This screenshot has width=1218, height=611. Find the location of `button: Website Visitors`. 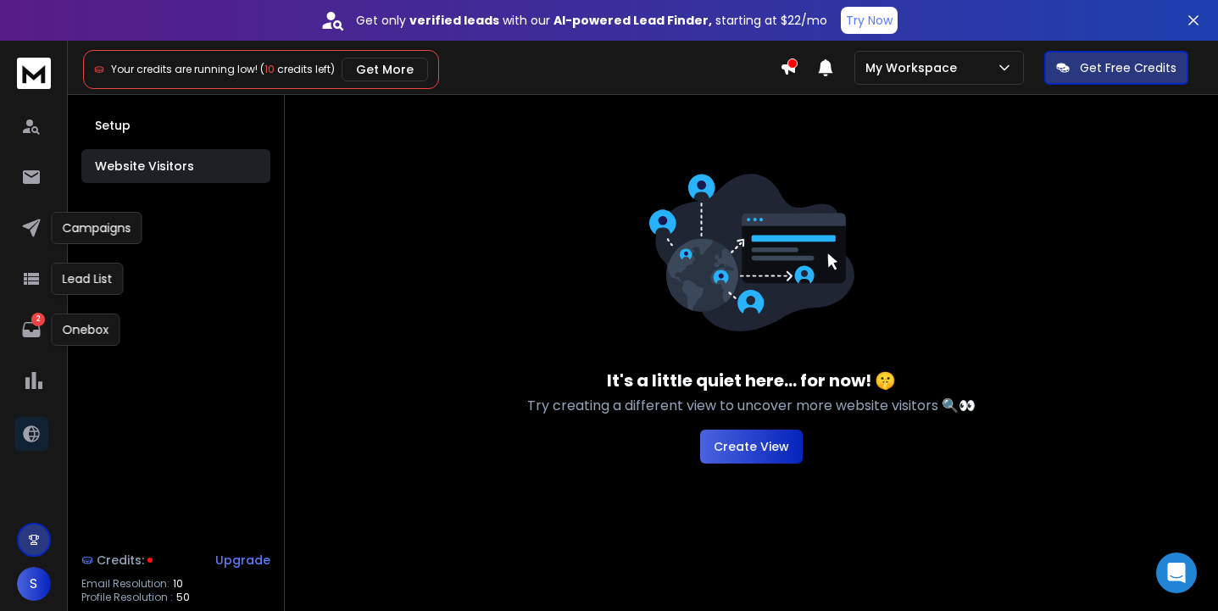

button: Website Visitors is located at coordinates (175, 166).